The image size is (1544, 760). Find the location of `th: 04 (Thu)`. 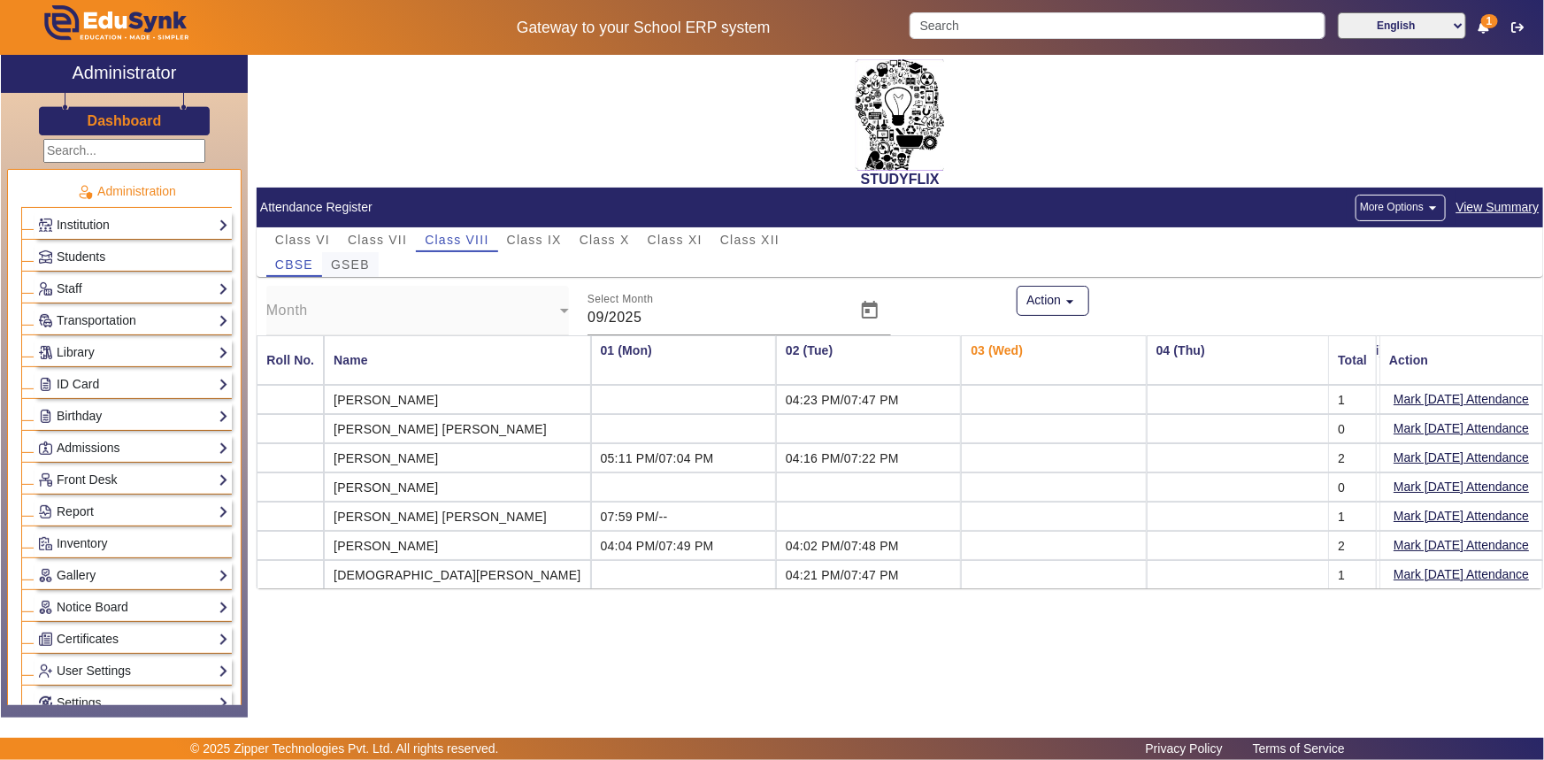

th: 04 (Thu) is located at coordinates (1238, 360).